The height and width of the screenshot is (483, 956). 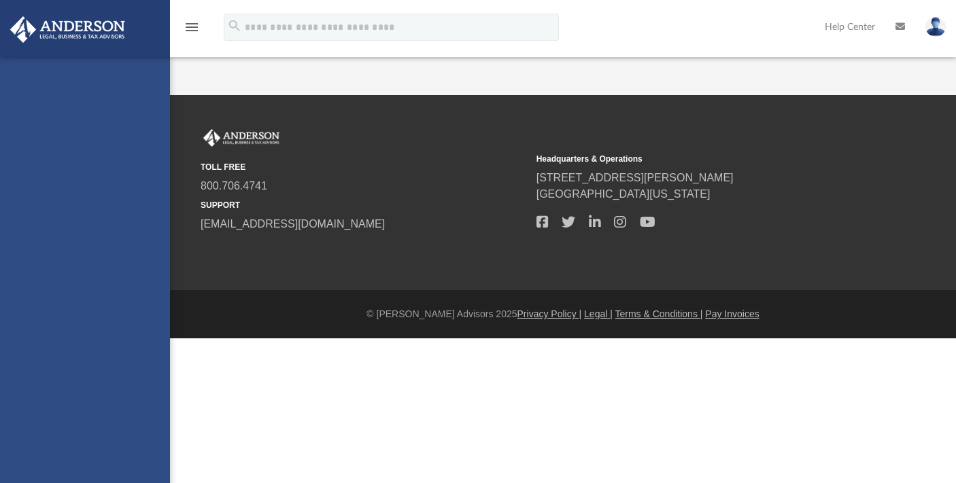 I want to click on a: 800.706.4741, so click(x=234, y=186).